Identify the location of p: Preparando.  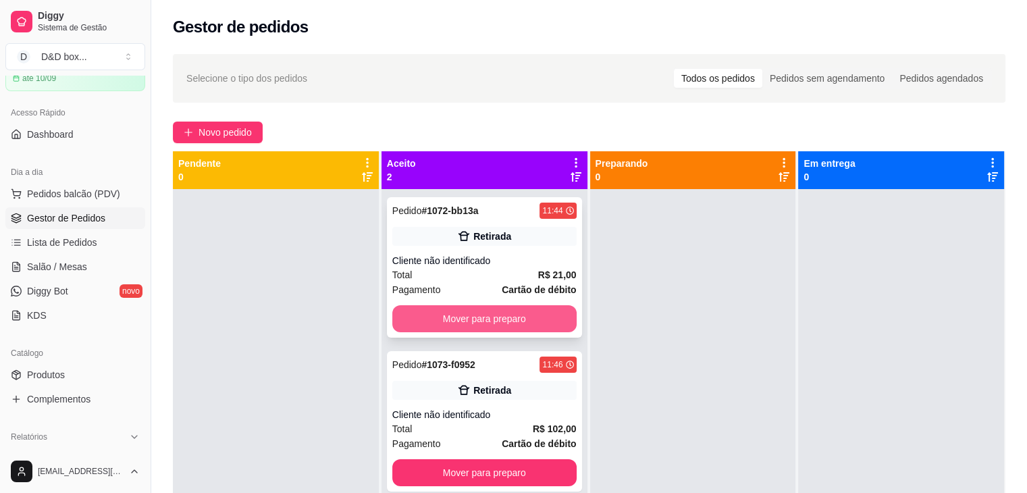
(622, 163).